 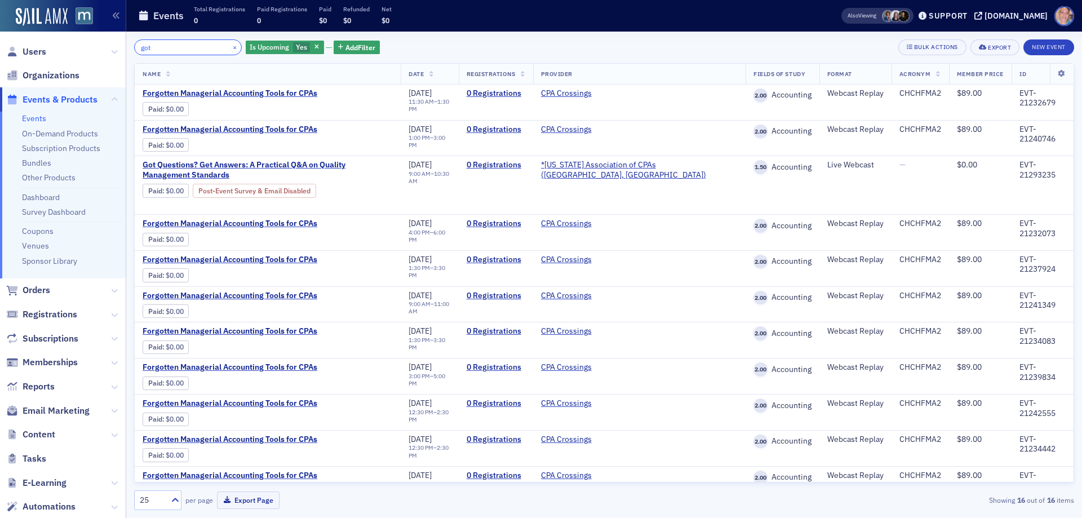 I want to click on time: 2:30 PM, so click(x=419, y=483).